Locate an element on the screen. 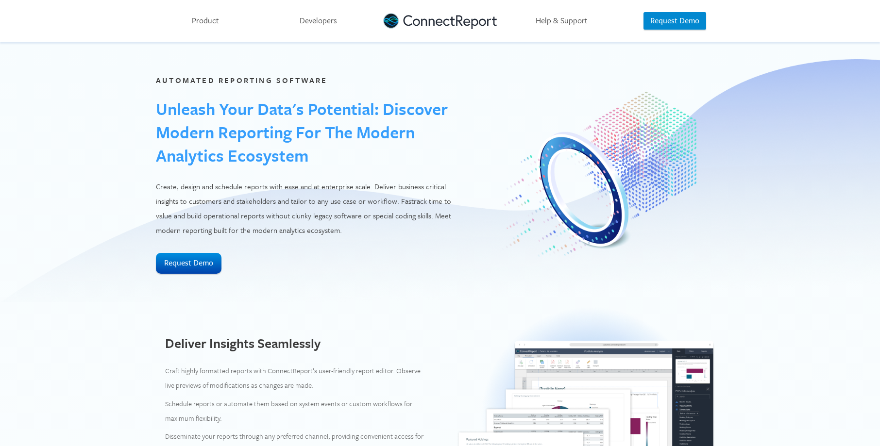  h2: Deliver Insights Seamlessly is located at coordinates (294, 343).